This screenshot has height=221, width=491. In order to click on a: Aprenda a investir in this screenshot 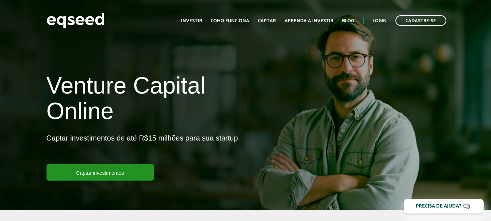, I will do `click(309, 21)`.